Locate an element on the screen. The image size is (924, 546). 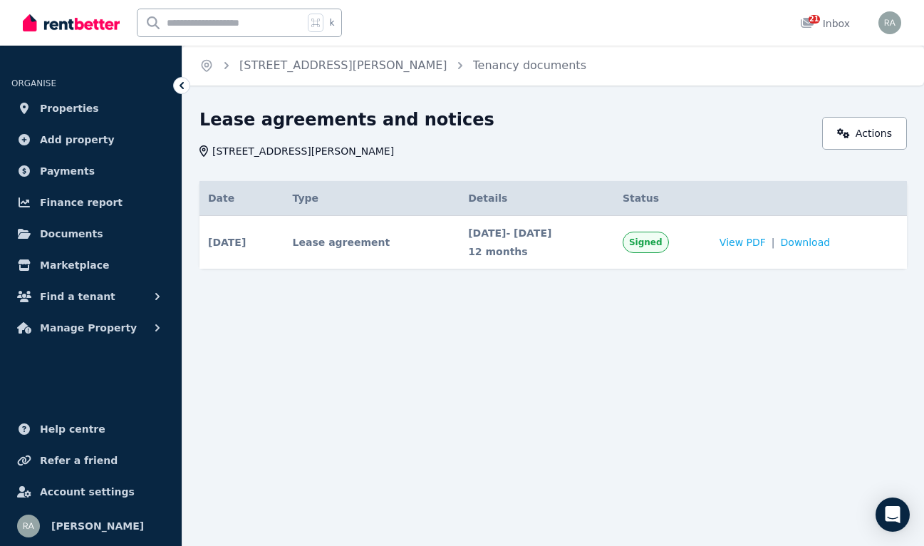
th: Type is located at coordinates (372, 198).